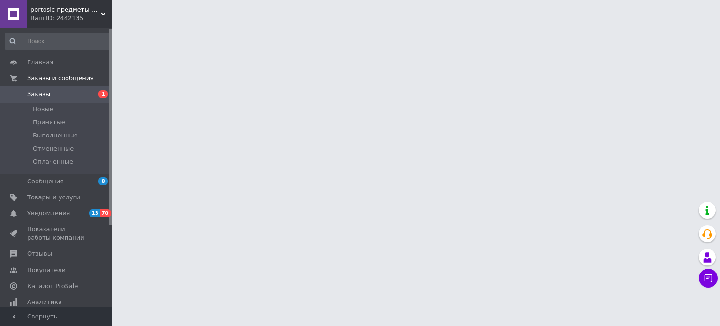 The height and width of the screenshot is (326, 720). What do you see at coordinates (66, 10) in the screenshot?
I see `span: portosic предметы коллекционирования` at bounding box center [66, 10].